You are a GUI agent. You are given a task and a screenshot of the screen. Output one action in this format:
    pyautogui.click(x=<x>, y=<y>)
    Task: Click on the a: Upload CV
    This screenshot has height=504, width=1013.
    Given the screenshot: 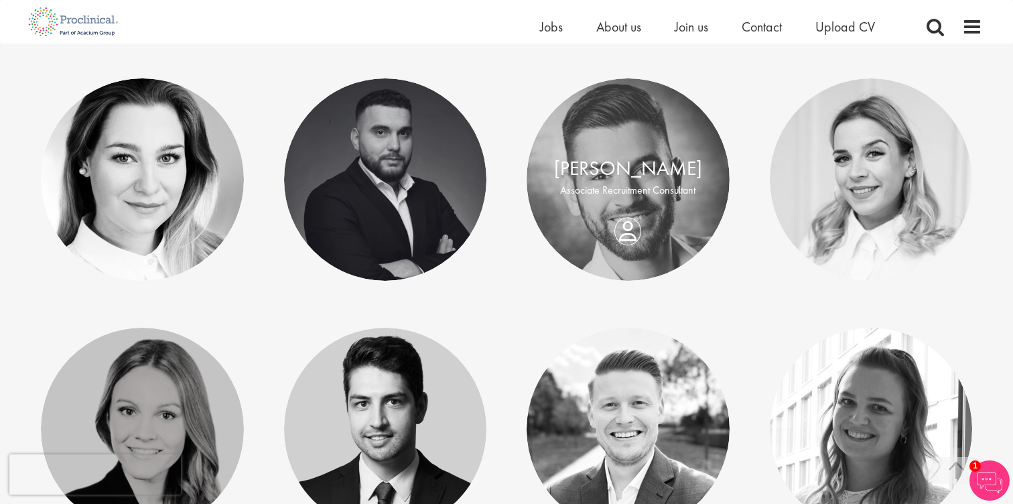 What is the action you would take?
    pyautogui.click(x=845, y=27)
    